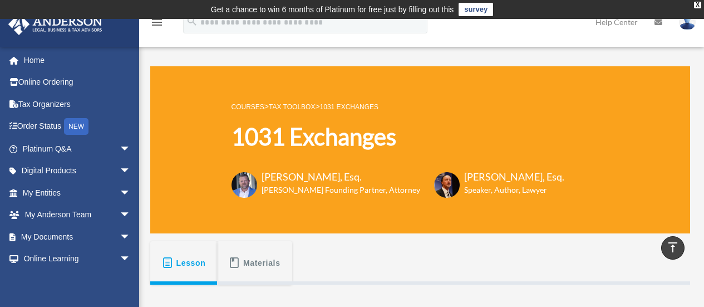 The height and width of the screenshot is (307, 704). I want to click on a: Platinum Q&Aarrow_drop_down, so click(77, 149).